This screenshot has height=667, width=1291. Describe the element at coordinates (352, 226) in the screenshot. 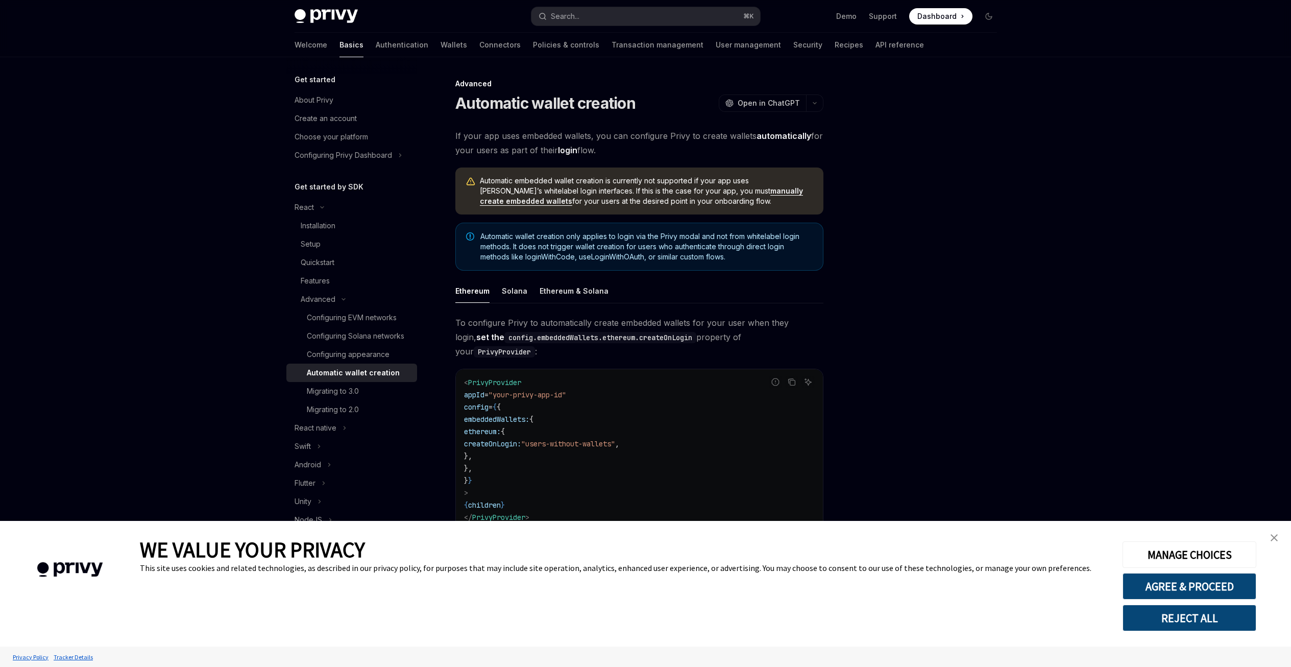

I see `a: Installation` at that location.